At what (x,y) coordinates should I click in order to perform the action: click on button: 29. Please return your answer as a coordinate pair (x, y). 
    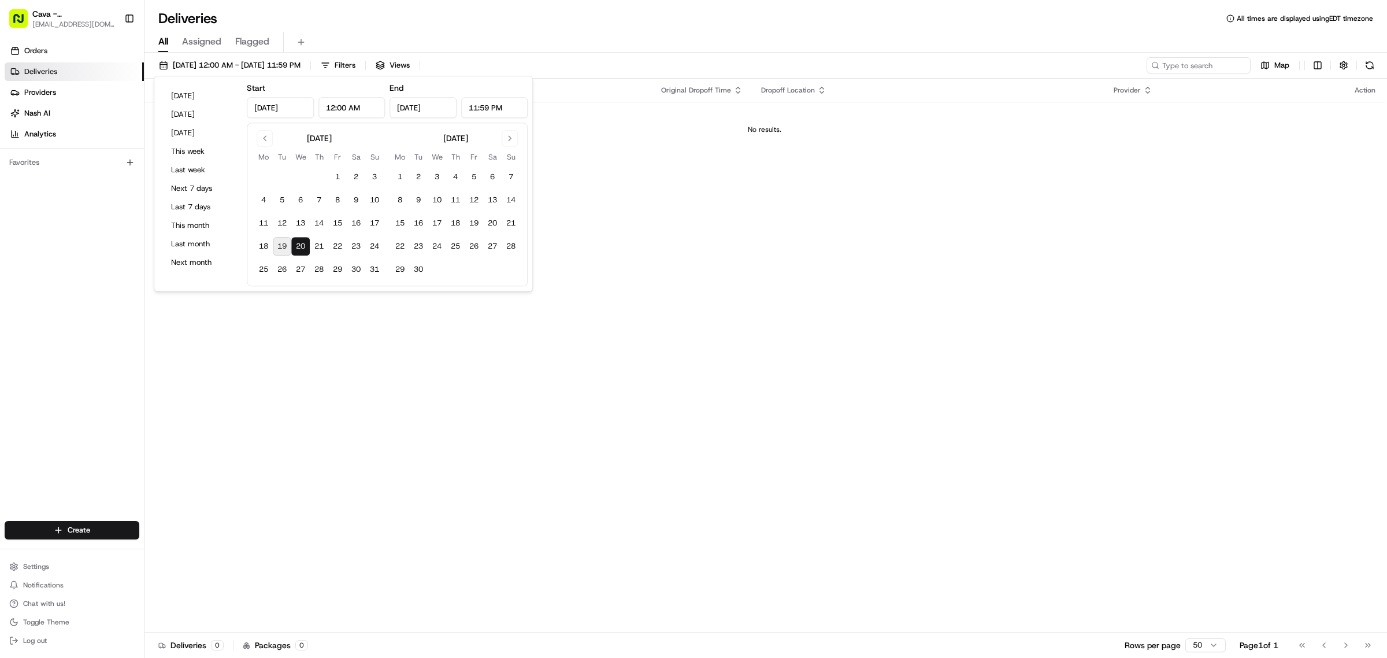
    Looking at the image, I should click on (400, 269).